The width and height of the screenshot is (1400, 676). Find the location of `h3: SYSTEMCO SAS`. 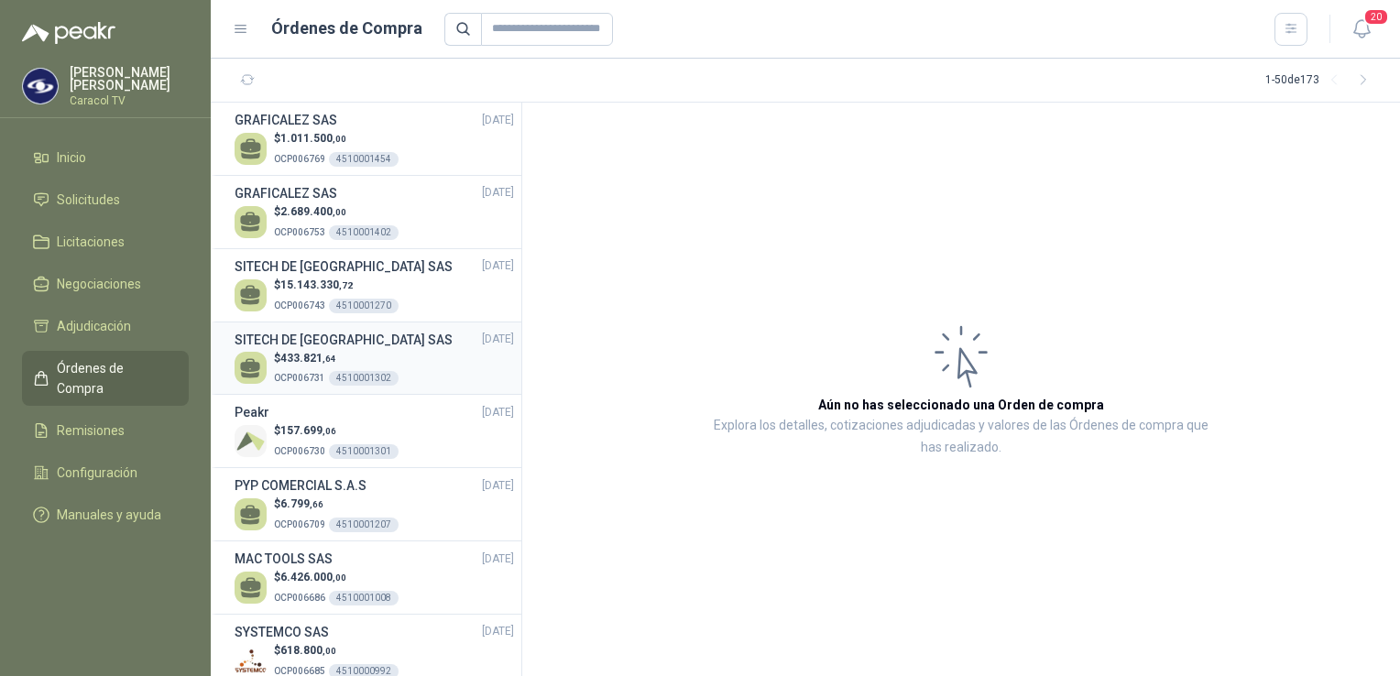

h3: SYSTEMCO SAS is located at coordinates (281, 632).